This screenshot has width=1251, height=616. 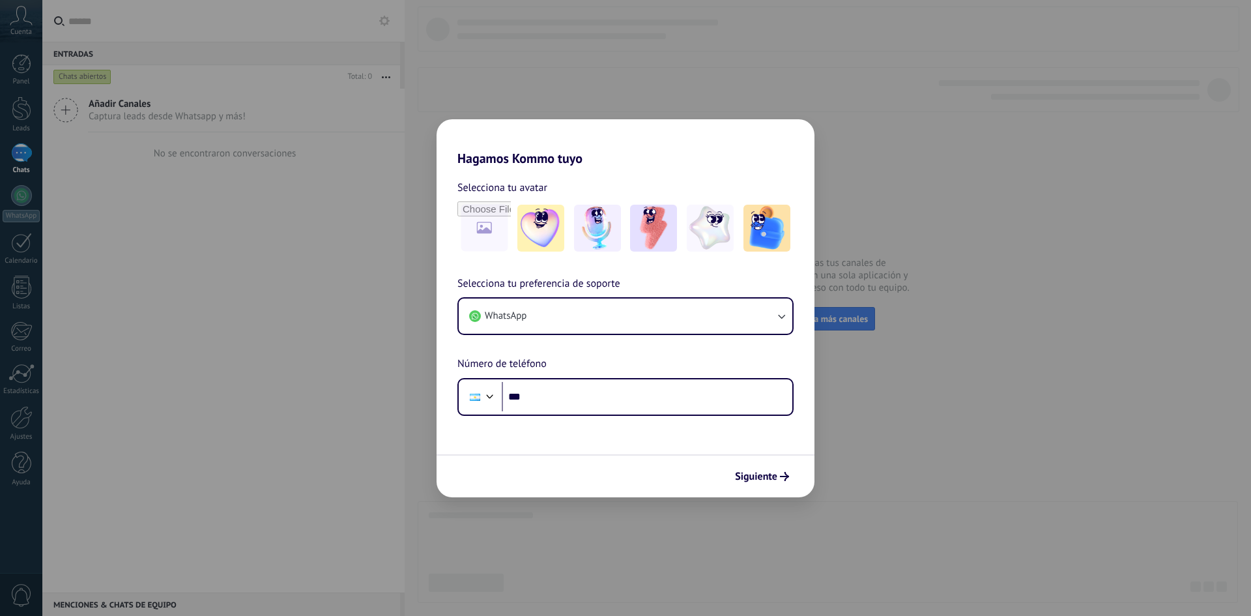 I want to click on span: Selecciona tu avatar, so click(x=502, y=188).